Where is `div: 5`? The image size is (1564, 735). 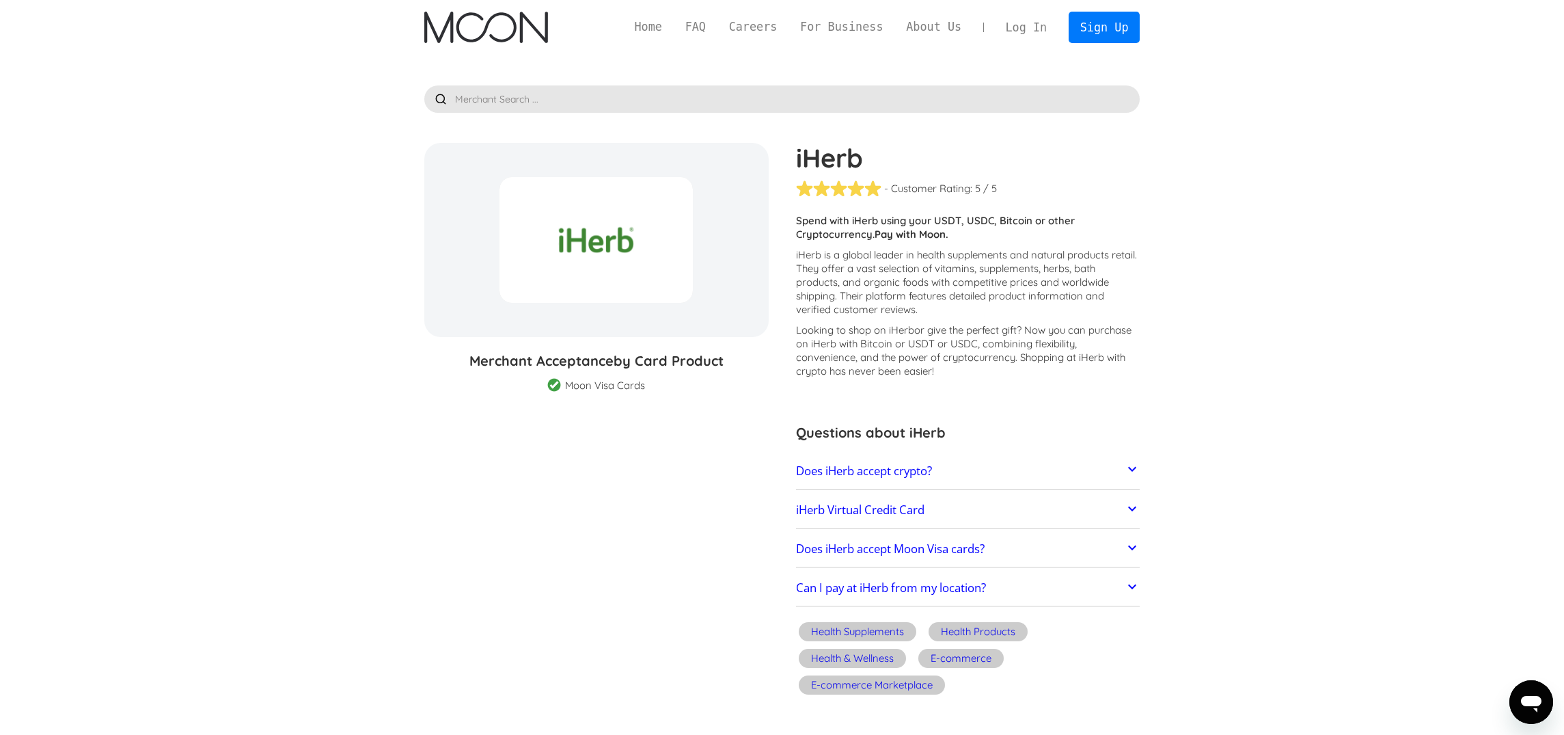
div: 5 is located at coordinates (978, 189).